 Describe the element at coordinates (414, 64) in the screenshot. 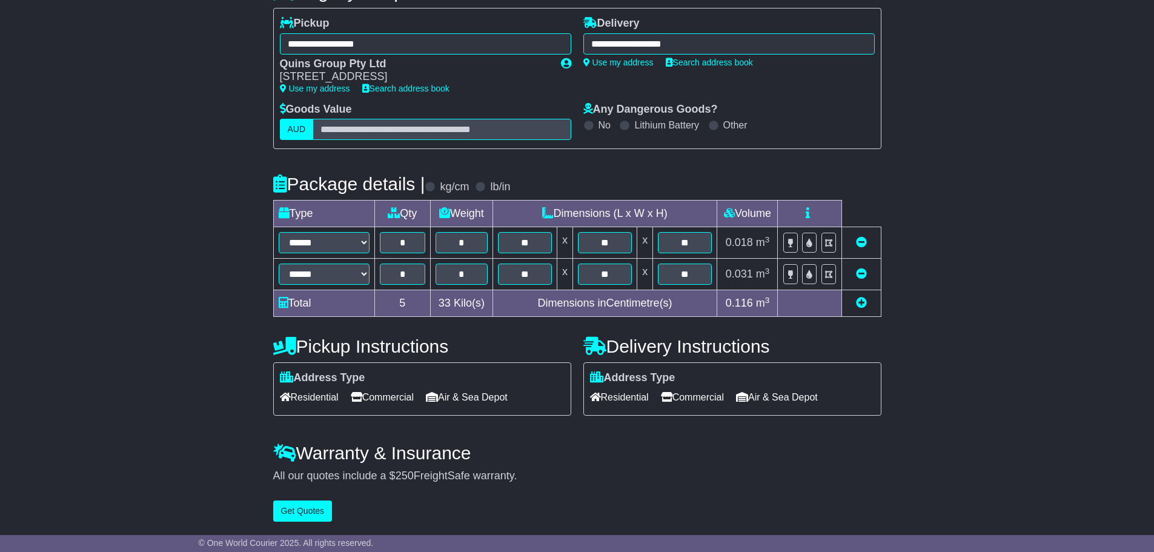

I see `div: Quins Group Pty Ltd` at that location.